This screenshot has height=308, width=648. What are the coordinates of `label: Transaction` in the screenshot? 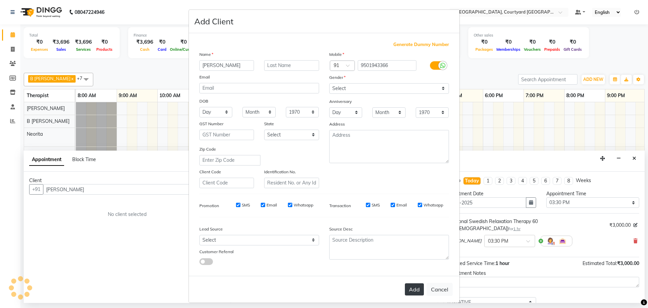 It's located at (340, 206).